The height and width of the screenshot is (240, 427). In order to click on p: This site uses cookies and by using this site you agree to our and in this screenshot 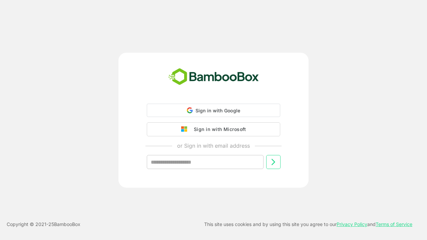, I will do `click(308, 224)`.